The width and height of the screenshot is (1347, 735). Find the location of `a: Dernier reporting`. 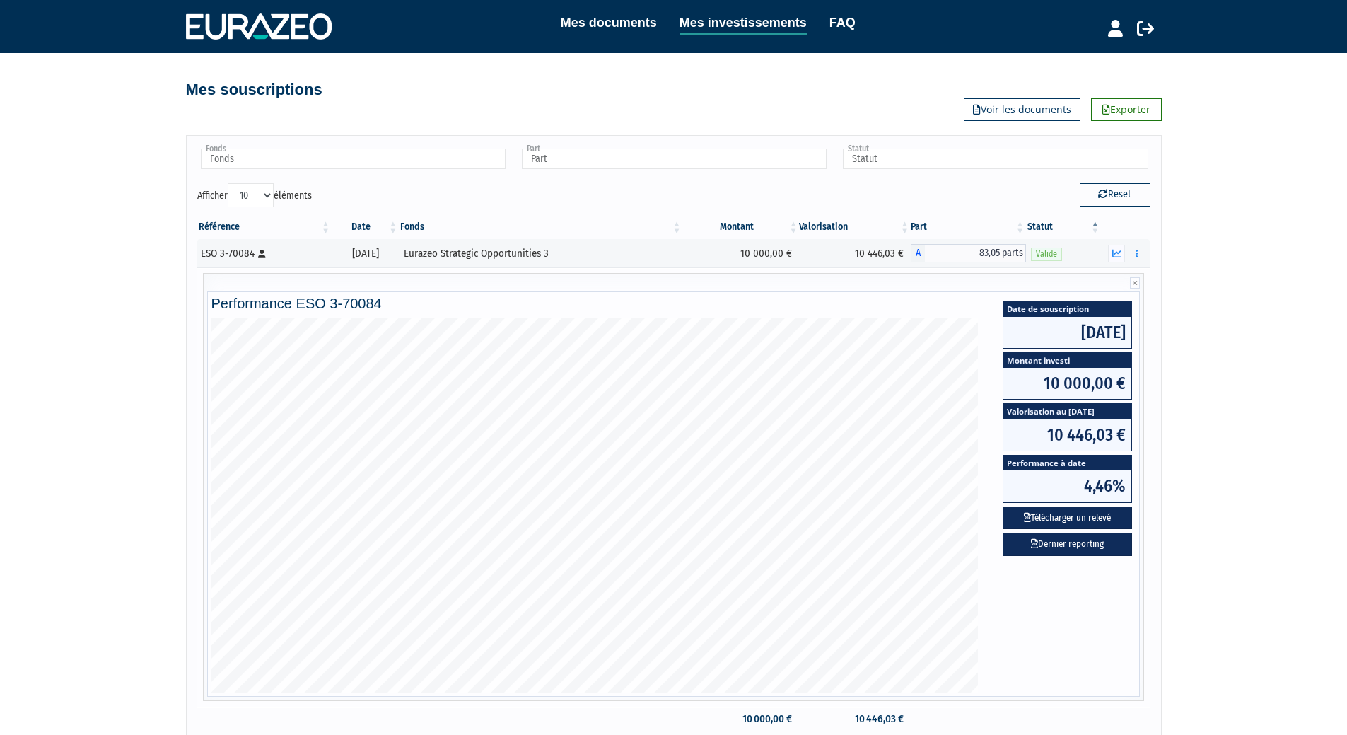

a: Dernier reporting is located at coordinates (1067, 544).